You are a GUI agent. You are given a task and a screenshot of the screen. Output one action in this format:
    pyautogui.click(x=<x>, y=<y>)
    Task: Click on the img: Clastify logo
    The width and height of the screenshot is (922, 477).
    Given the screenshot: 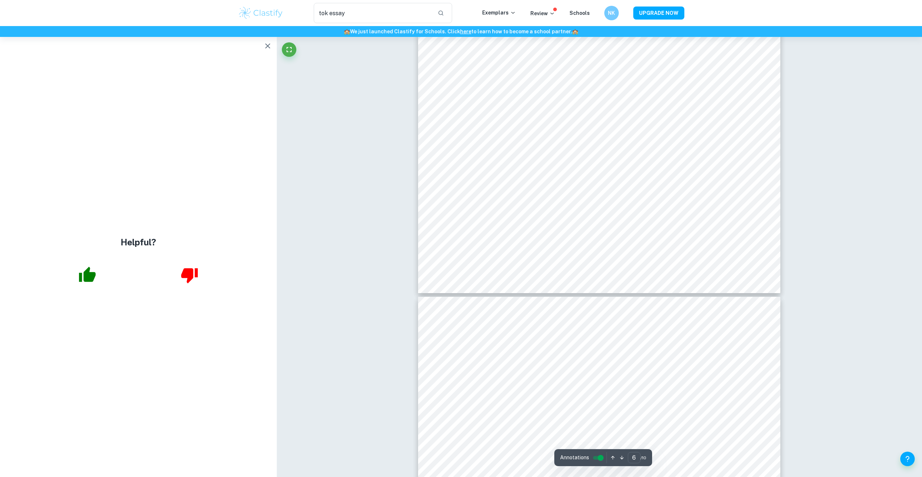 What is the action you would take?
    pyautogui.click(x=261, y=13)
    